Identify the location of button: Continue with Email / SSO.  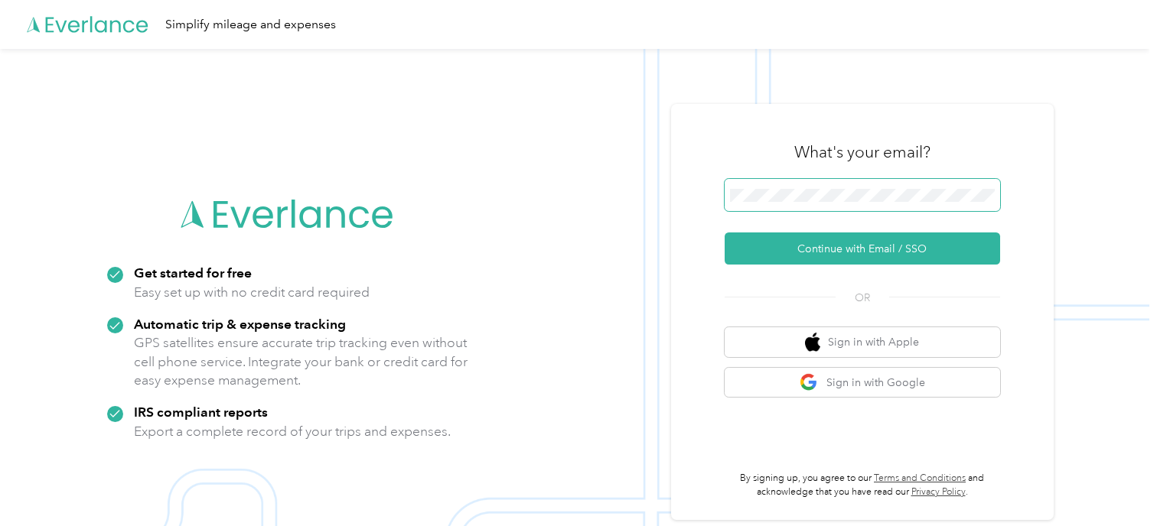
(862, 249).